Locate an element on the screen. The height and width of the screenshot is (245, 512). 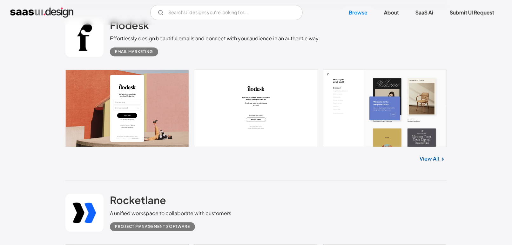
div: Email Marketing is located at coordinates (134, 52).